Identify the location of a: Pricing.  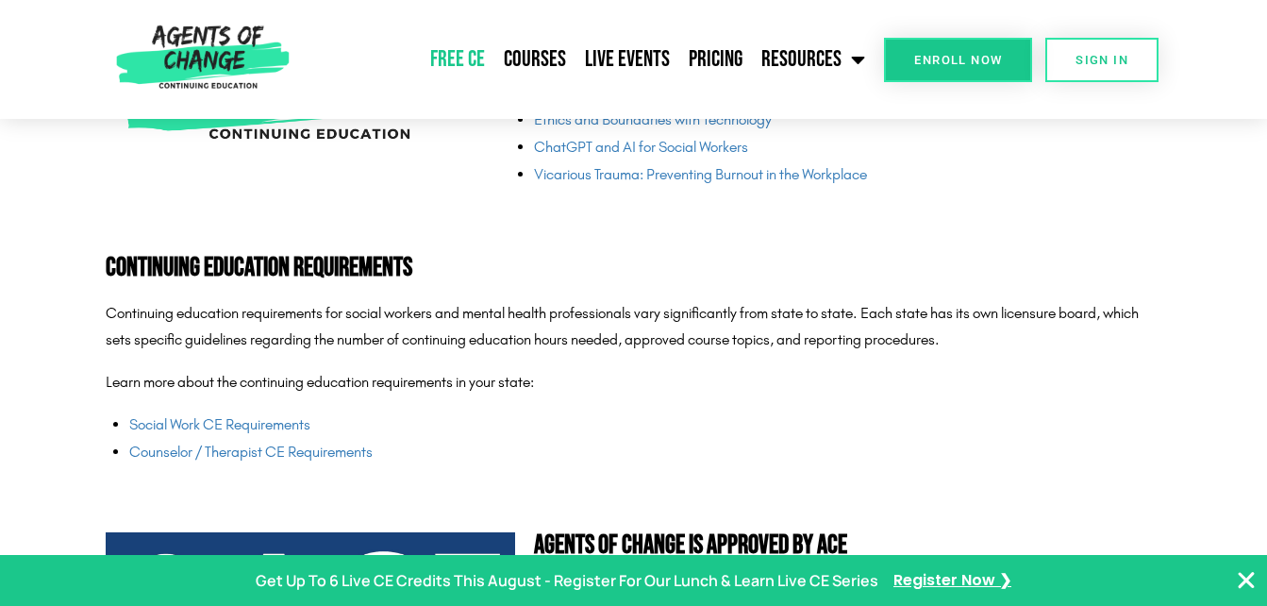
(715, 59).